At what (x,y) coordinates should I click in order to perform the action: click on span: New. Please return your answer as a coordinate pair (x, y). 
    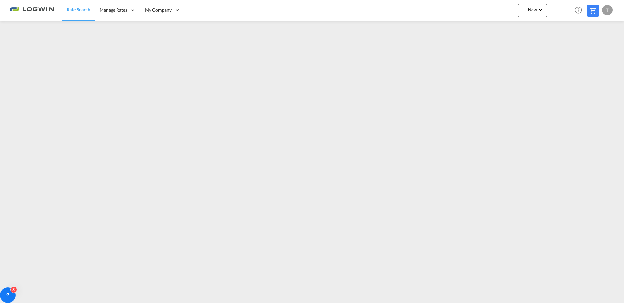
    Looking at the image, I should click on (532, 10).